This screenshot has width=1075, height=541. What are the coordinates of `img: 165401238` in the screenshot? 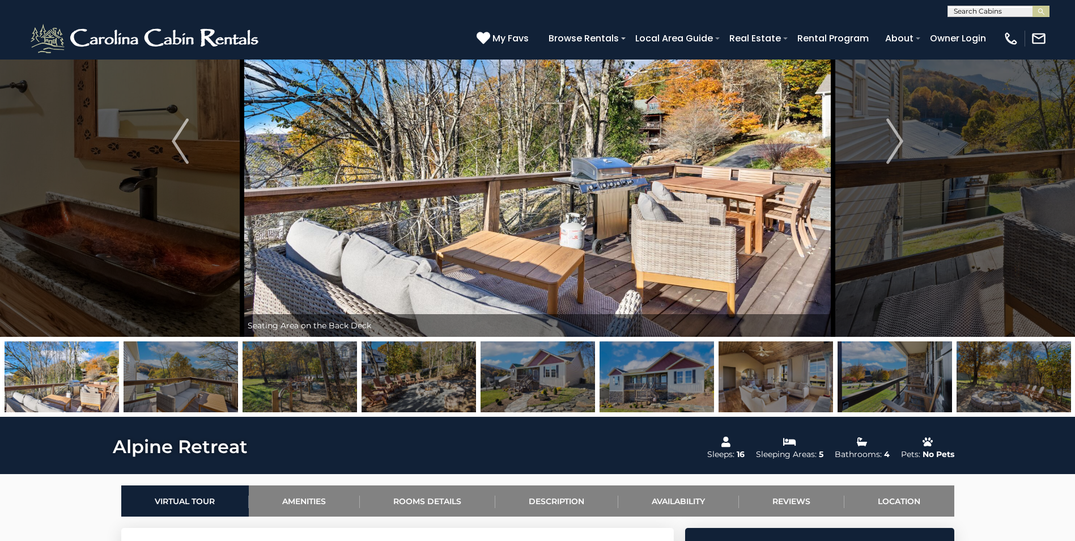 It's located at (895, 376).